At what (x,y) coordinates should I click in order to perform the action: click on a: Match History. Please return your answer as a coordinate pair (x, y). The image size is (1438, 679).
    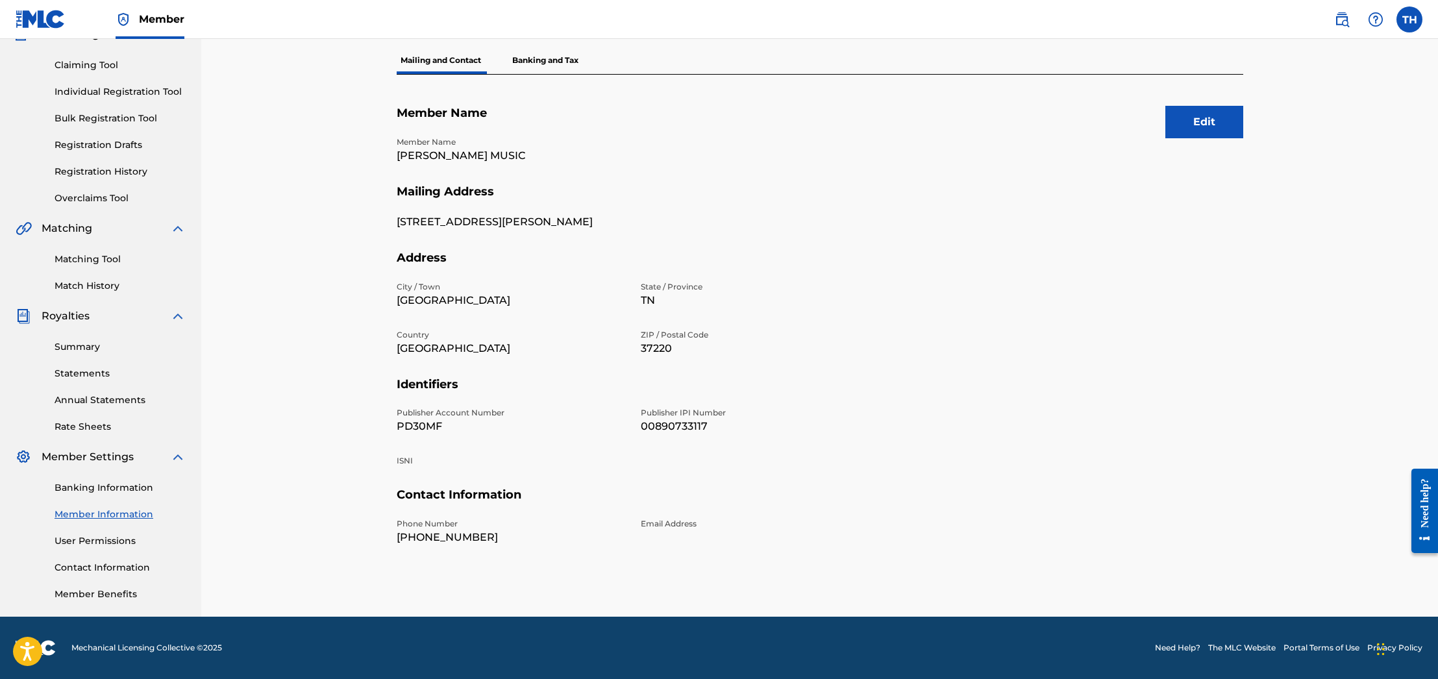
    Looking at the image, I should click on (120, 286).